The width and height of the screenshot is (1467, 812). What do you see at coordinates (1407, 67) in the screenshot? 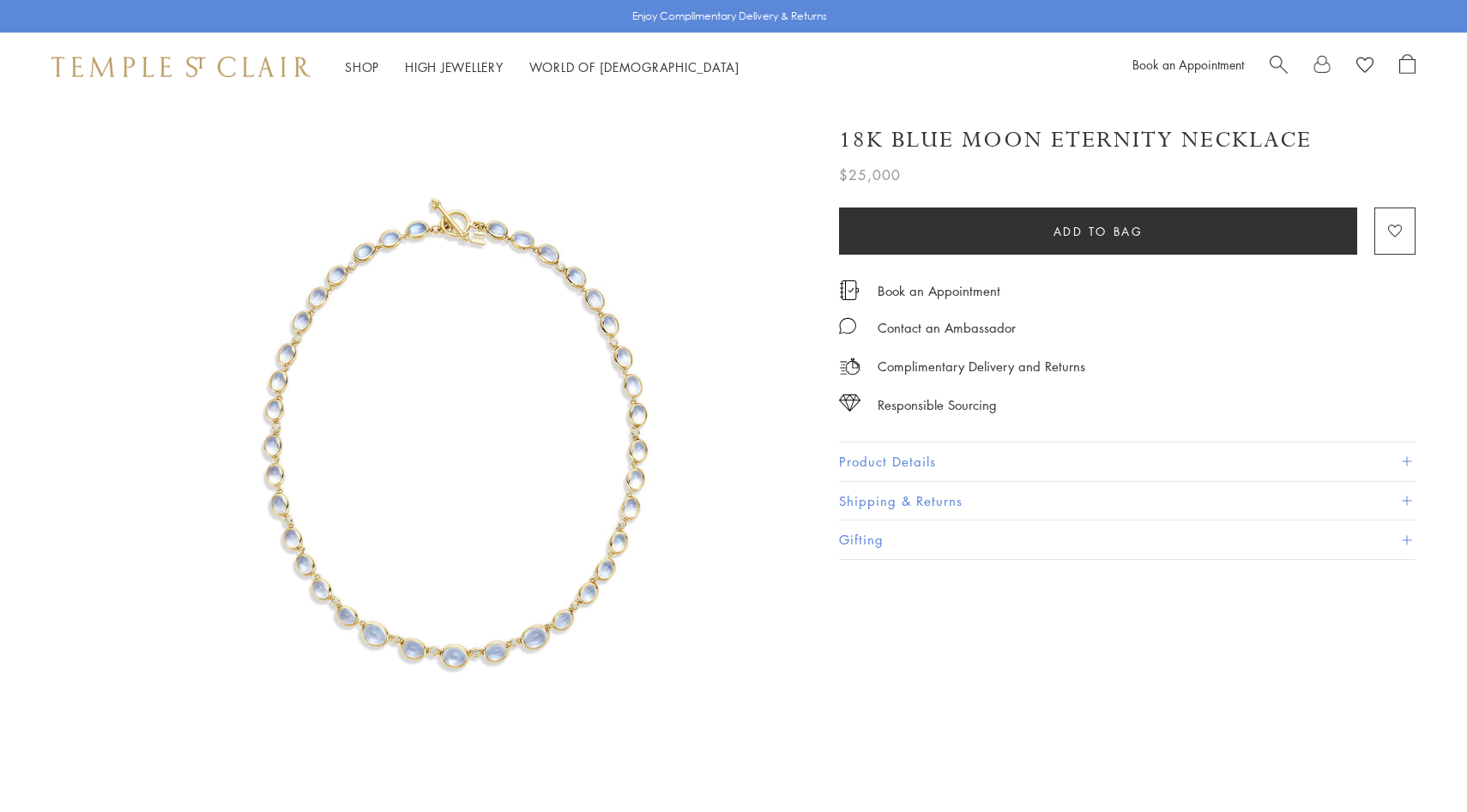
I see `a: Open Shopping Bag` at bounding box center [1407, 67].